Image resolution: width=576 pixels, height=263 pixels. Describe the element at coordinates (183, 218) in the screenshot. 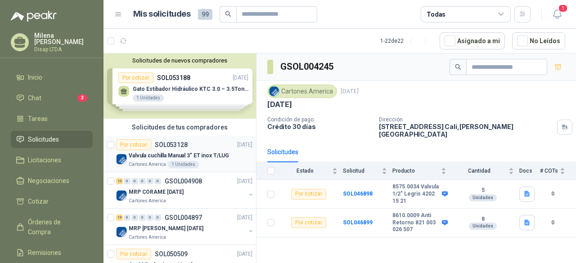

I see `p: GSOL004897` at that location.